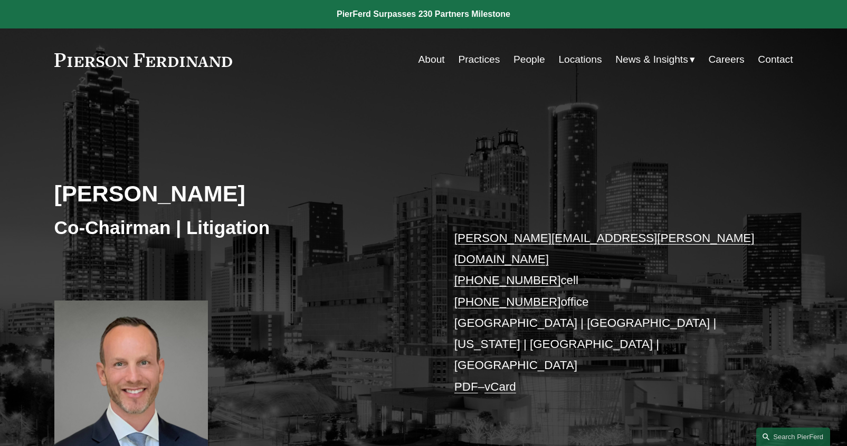  What do you see at coordinates (529, 60) in the screenshot?
I see `a: People` at bounding box center [529, 60].